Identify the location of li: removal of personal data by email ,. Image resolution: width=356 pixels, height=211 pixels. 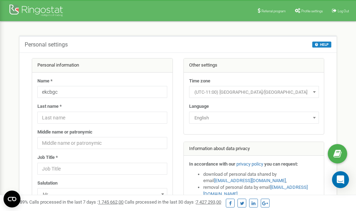
(261, 191).